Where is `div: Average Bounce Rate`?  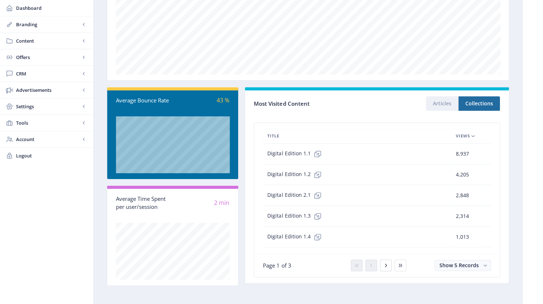
div: Average Bounce Rate is located at coordinates (144, 100).